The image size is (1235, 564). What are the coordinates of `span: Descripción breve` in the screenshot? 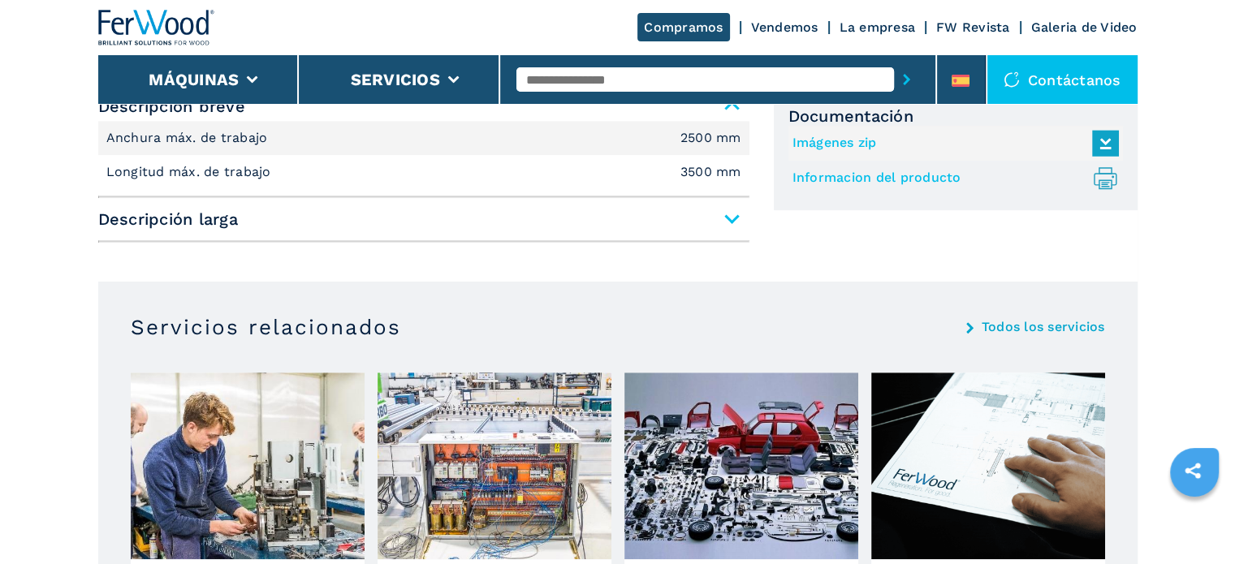 It's located at (424, 106).